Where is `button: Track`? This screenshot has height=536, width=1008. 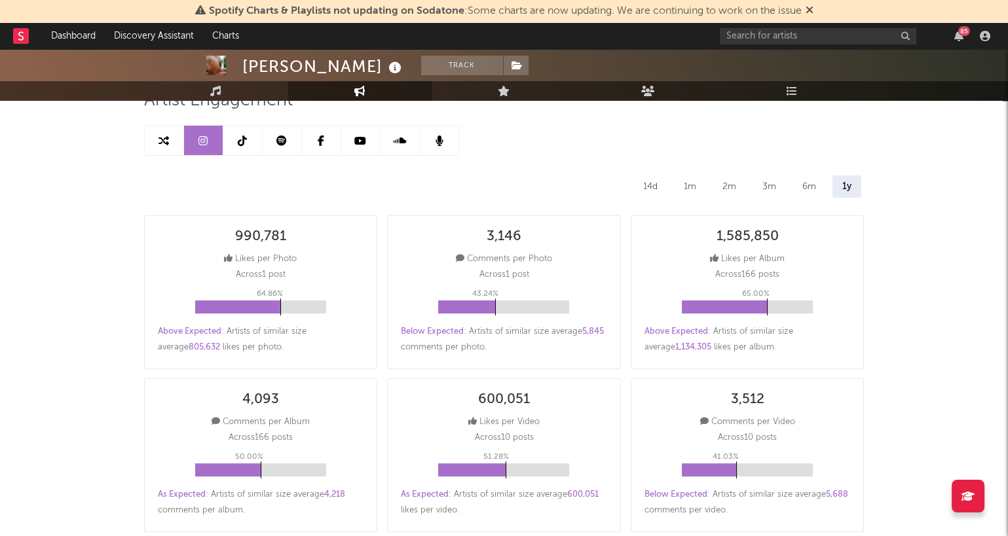 button: Track is located at coordinates (462, 65).